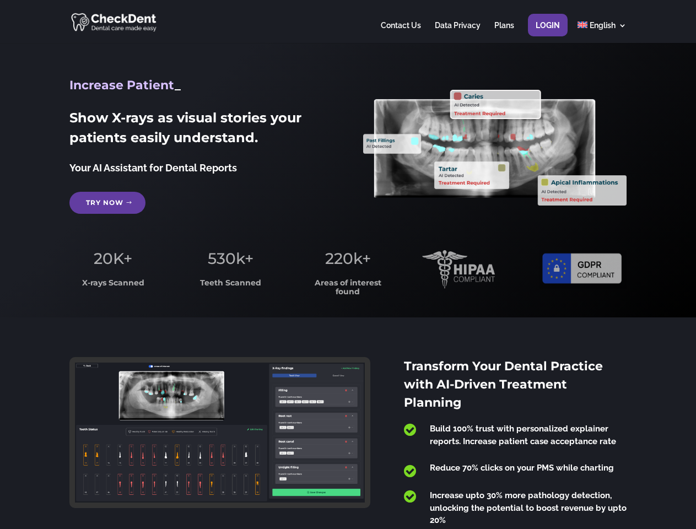 This screenshot has height=529, width=696. What do you see at coordinates (122, 85) in the screenshot?
I see `span: Increase Patient` at bounding box center [122, 85].